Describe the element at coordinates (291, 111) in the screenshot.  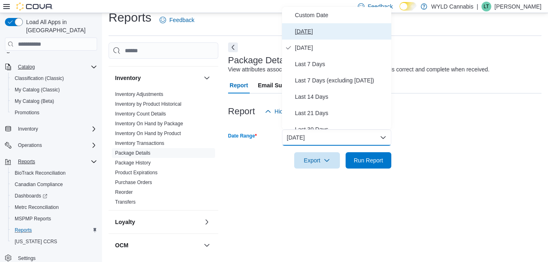
I see `button: Hide Parameters` at that location.